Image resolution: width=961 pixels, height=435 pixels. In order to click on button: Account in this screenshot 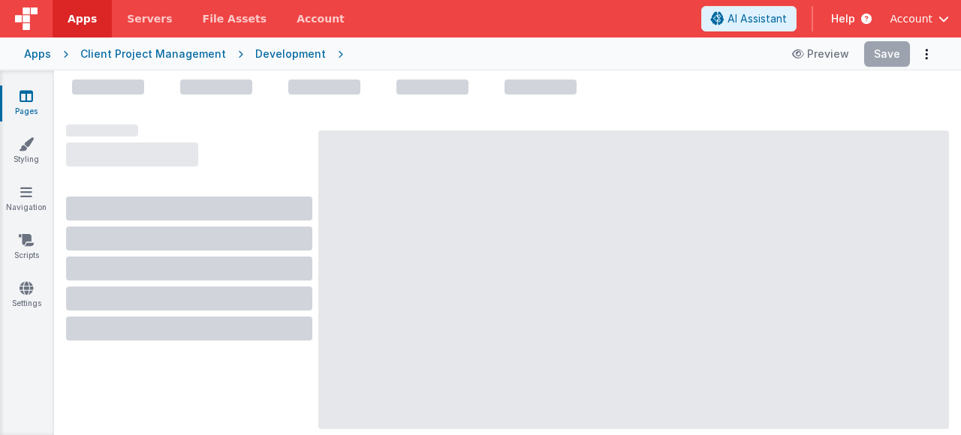, I will do `click(919, 19)`.